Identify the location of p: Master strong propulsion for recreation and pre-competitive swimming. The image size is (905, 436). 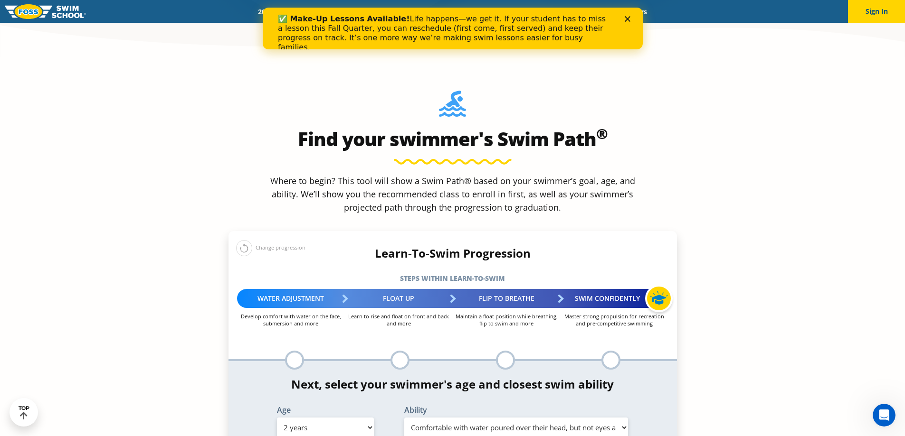
(614, 320).